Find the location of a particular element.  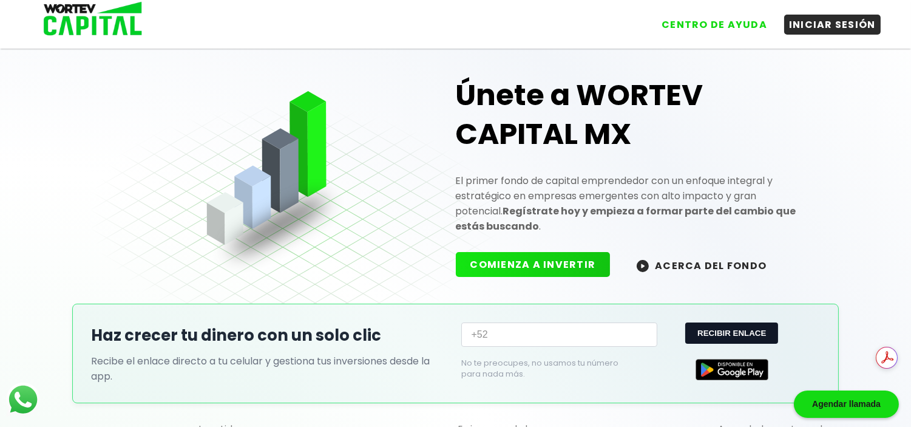

button: INICIAR SESIÓN is located at coordinates (833, 24).